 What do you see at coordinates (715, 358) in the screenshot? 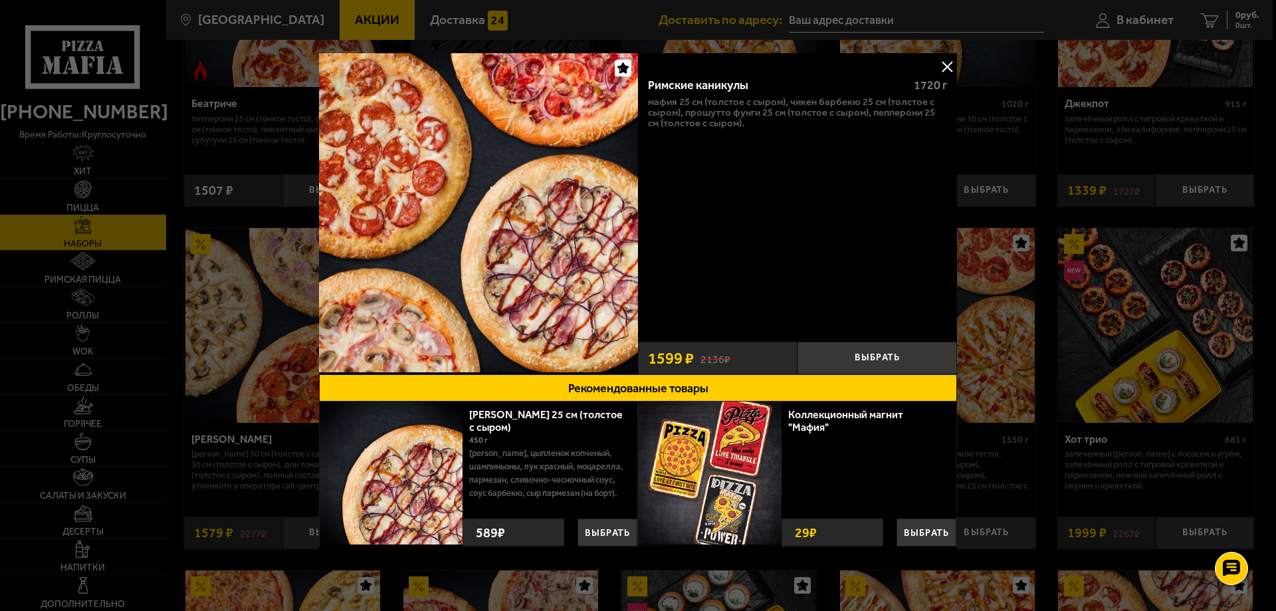
I see `s: 2136 ₽` at bounding box center [715, 358].